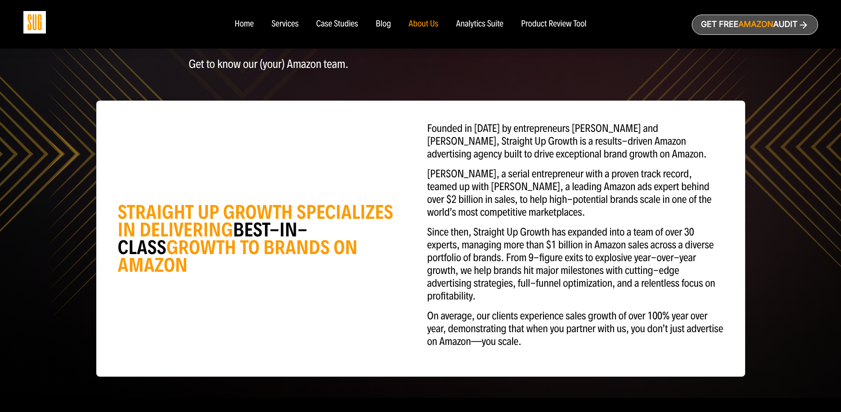  Describe the element at coordinates (383, 24) in the screenshot. I see `div: Blog` at that location.